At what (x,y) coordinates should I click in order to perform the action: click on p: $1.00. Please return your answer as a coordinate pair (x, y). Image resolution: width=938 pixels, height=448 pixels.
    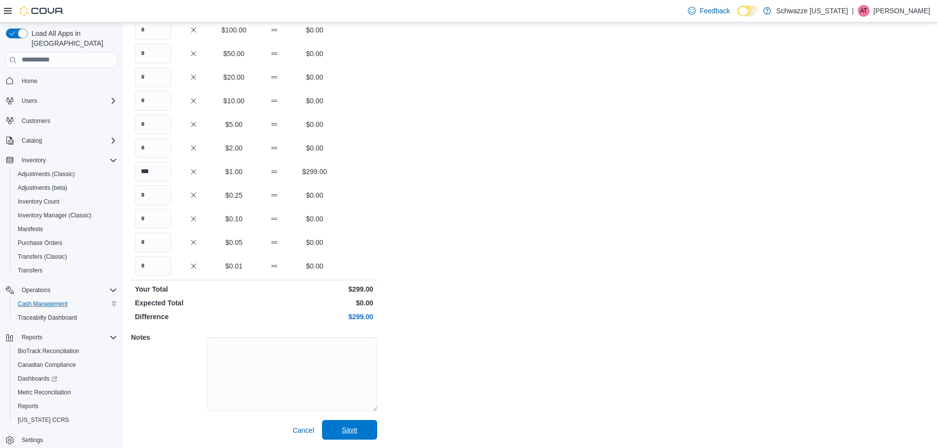
    Looking at the image, I should click on (234, 172).